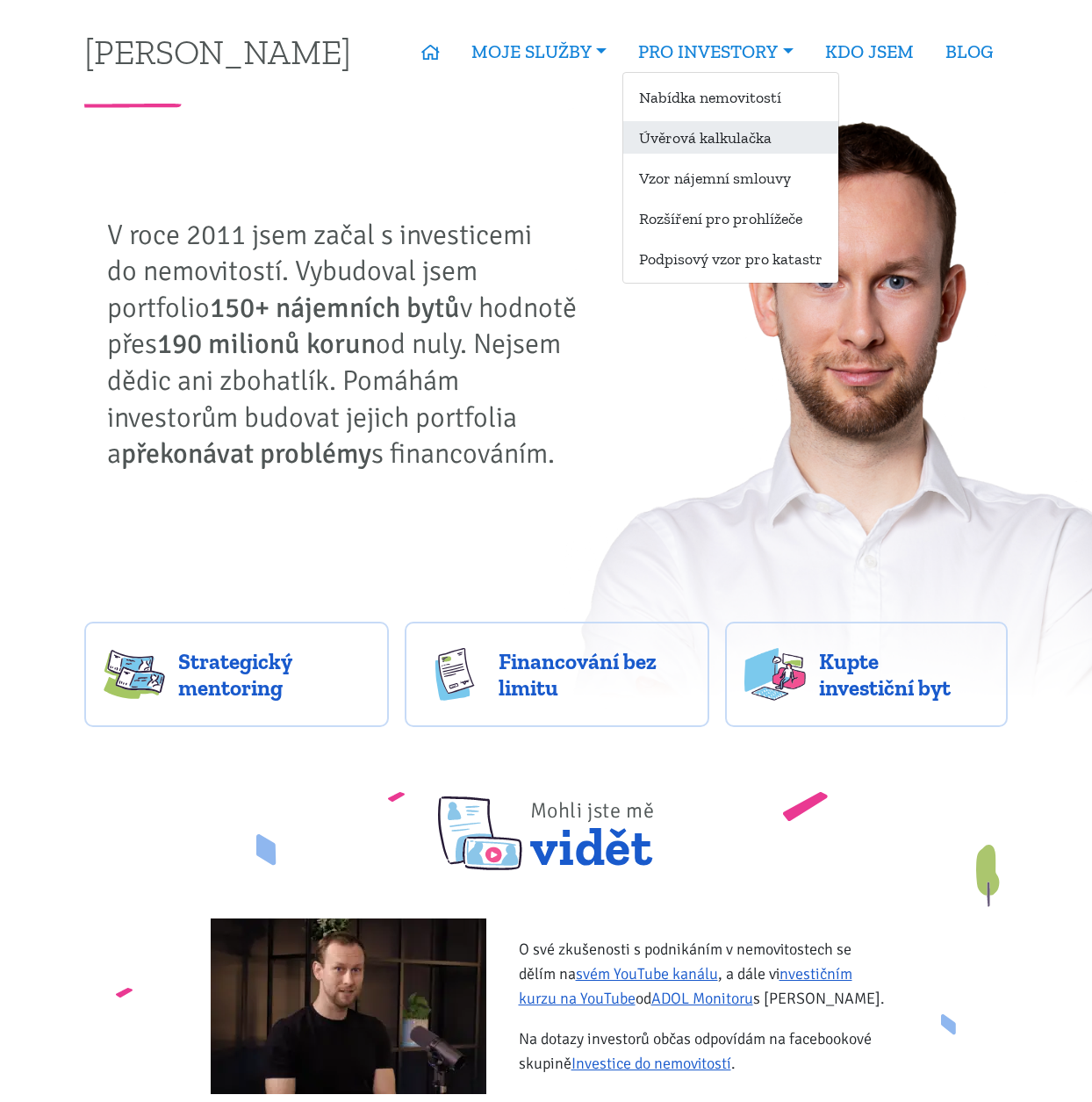 Image resolution: width=1092 pixels, height=1102 pixels. I want to click on a: Kupte investiční byt, so click(866, 674).